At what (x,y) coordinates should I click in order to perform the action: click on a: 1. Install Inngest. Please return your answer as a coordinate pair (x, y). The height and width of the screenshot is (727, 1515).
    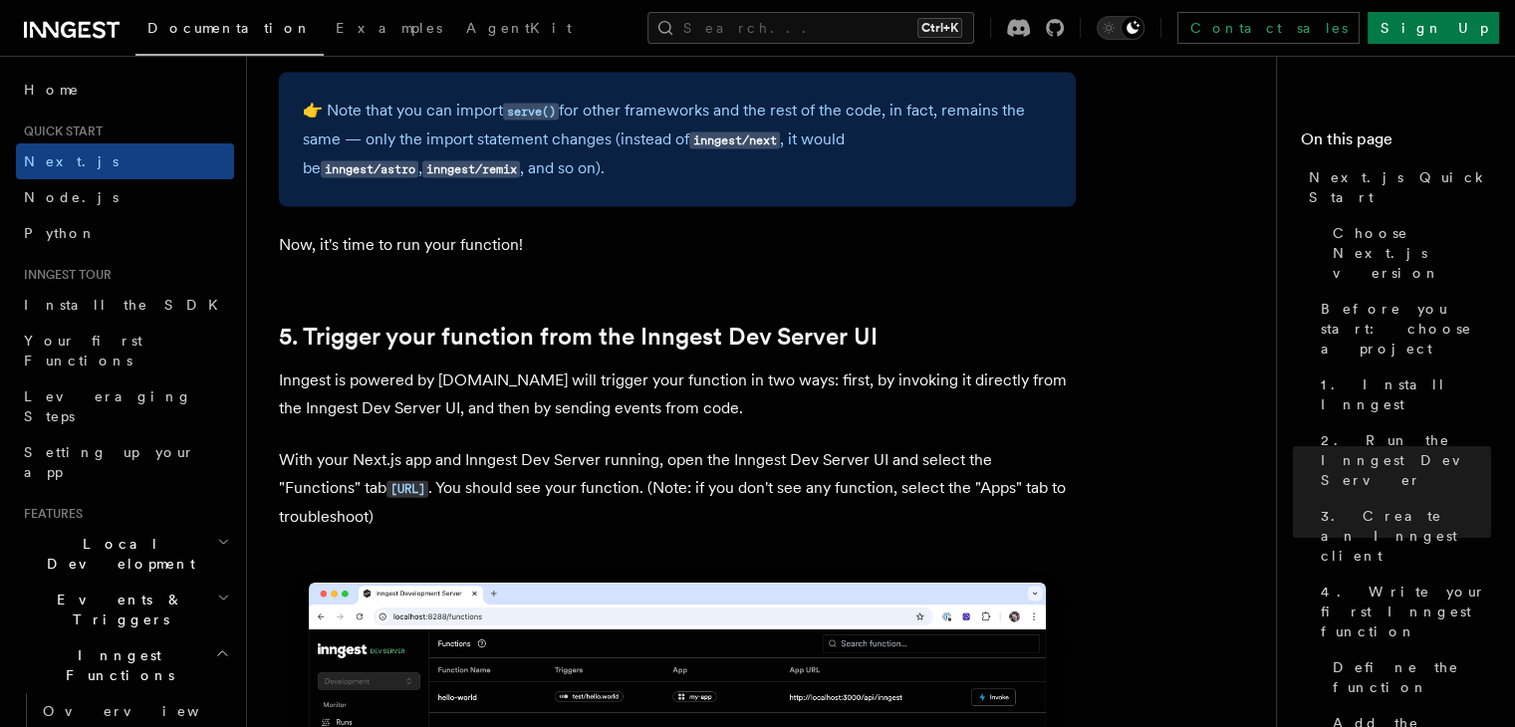
    Looking at the image, I should click on (1401, 394).